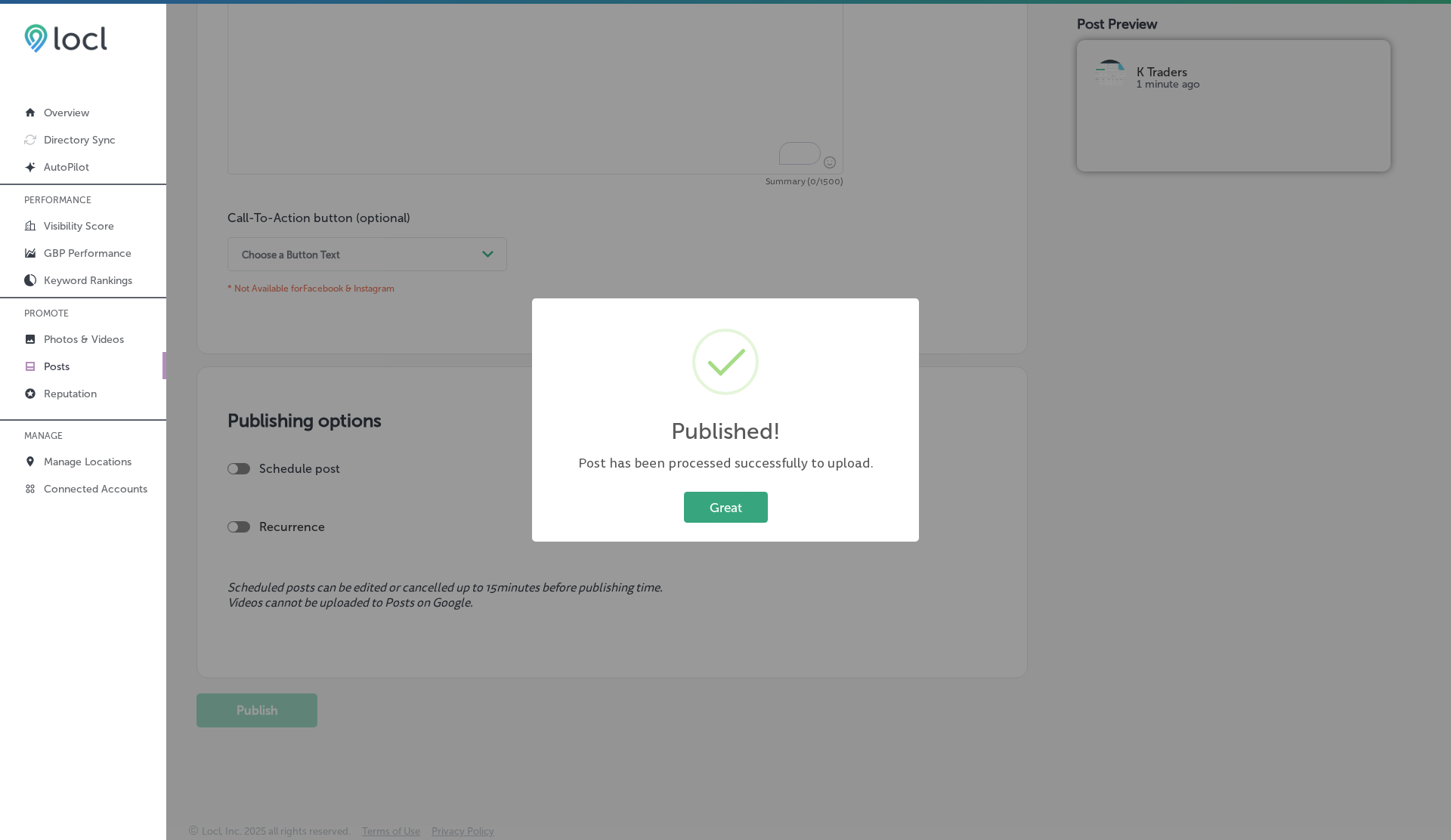 Image resolution: width=1451 pixels, height=840 pixels. I want to click on p: Posts, so click(57, 366).